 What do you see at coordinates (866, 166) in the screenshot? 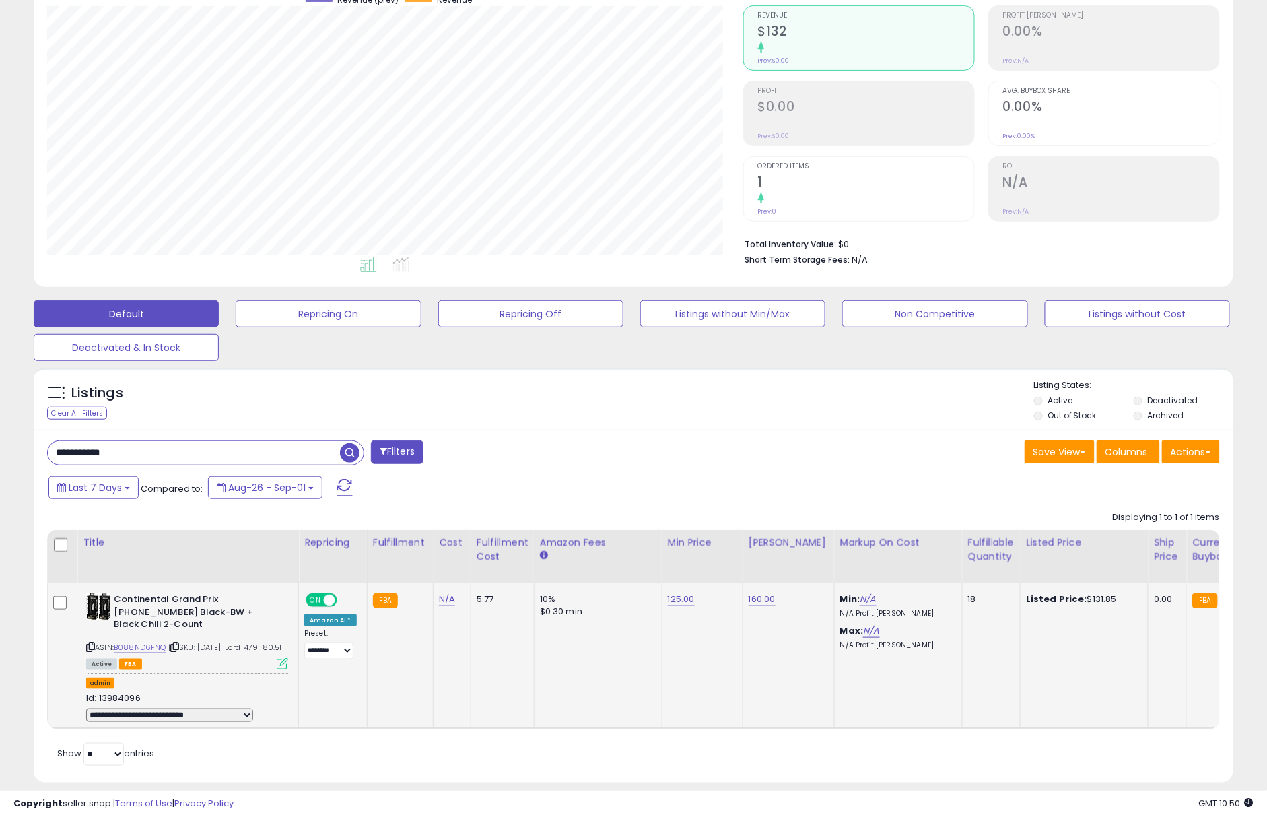
I see `span: Ordered Items` at bounding box center [866, 166].